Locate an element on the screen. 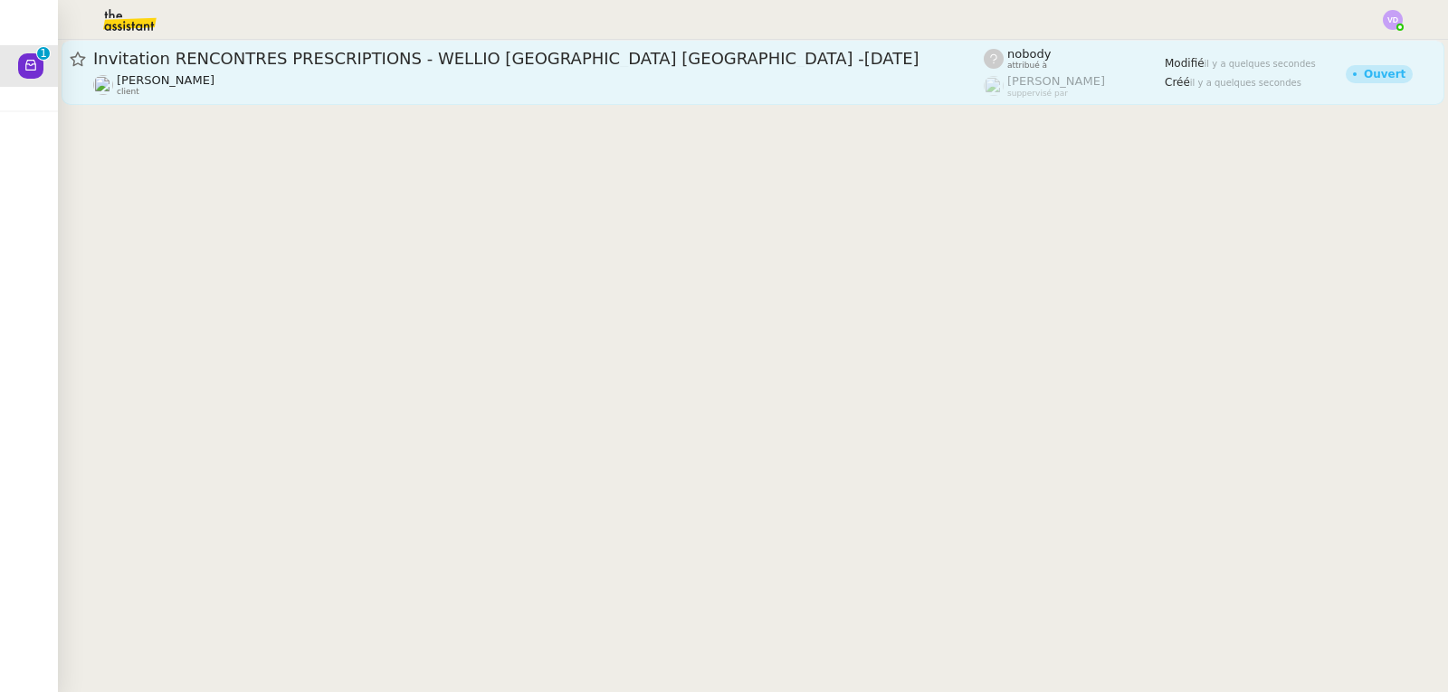 The width and height of the screenshot is (1448, 692). img: svg is located at coordinates (1393, 20).